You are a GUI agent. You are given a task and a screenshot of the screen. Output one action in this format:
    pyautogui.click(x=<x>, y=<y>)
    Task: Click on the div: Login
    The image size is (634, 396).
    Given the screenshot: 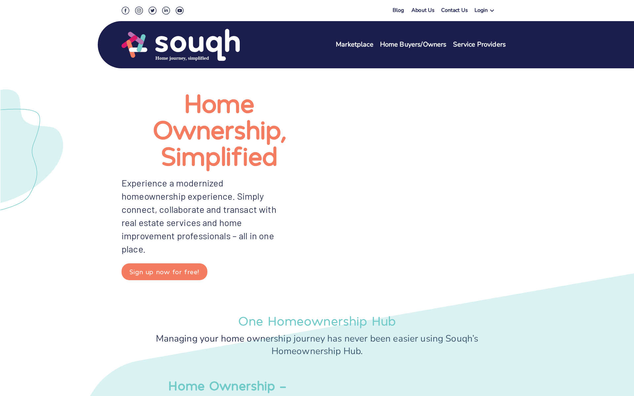 What is the action you would take?
    pyautogui.click(x=481, y=11)
    